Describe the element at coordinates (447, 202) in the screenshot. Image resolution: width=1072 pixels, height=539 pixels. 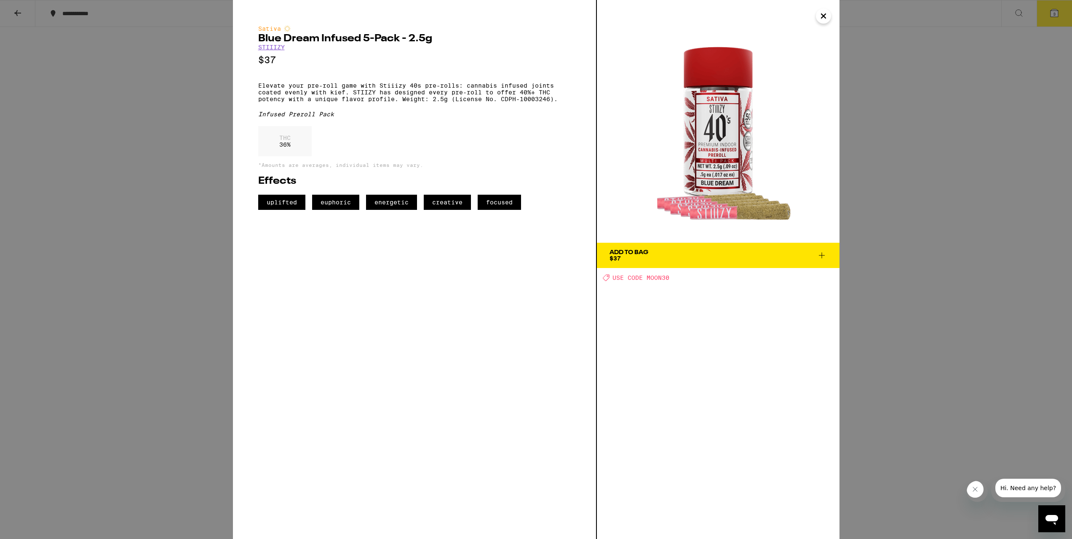
I see `span: creative` at that location.